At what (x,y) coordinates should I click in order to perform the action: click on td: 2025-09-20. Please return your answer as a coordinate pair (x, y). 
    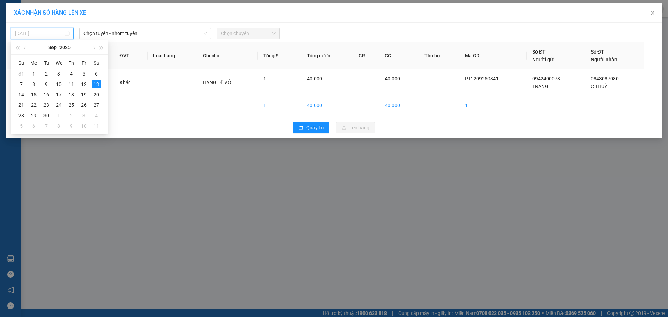
    Looking at the image, I should click on (96, 95).